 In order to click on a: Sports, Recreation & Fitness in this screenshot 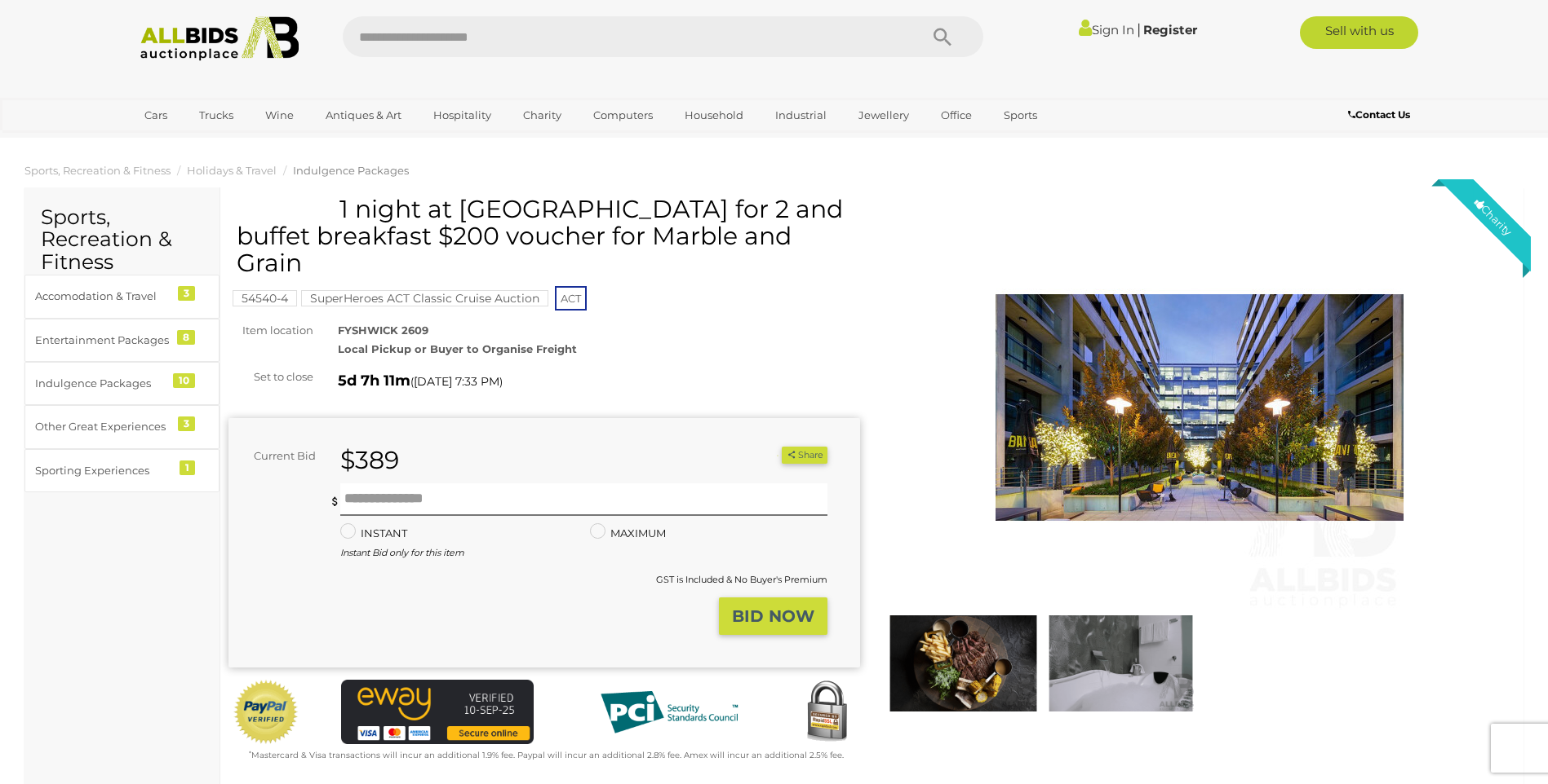, I will do `click(97, 171)`.